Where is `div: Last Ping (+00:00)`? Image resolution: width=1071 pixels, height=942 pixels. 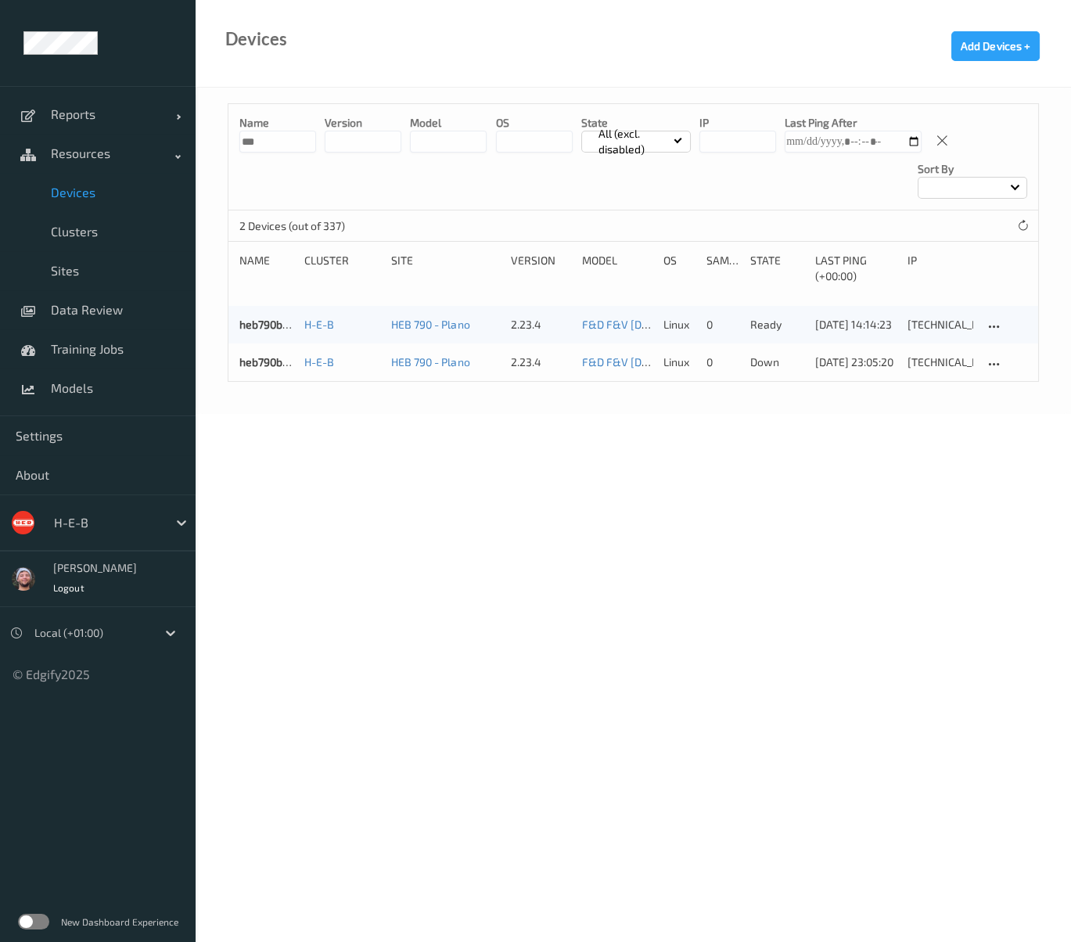
div: Last Ping (+00:00) is located at coordinates (855, 268).